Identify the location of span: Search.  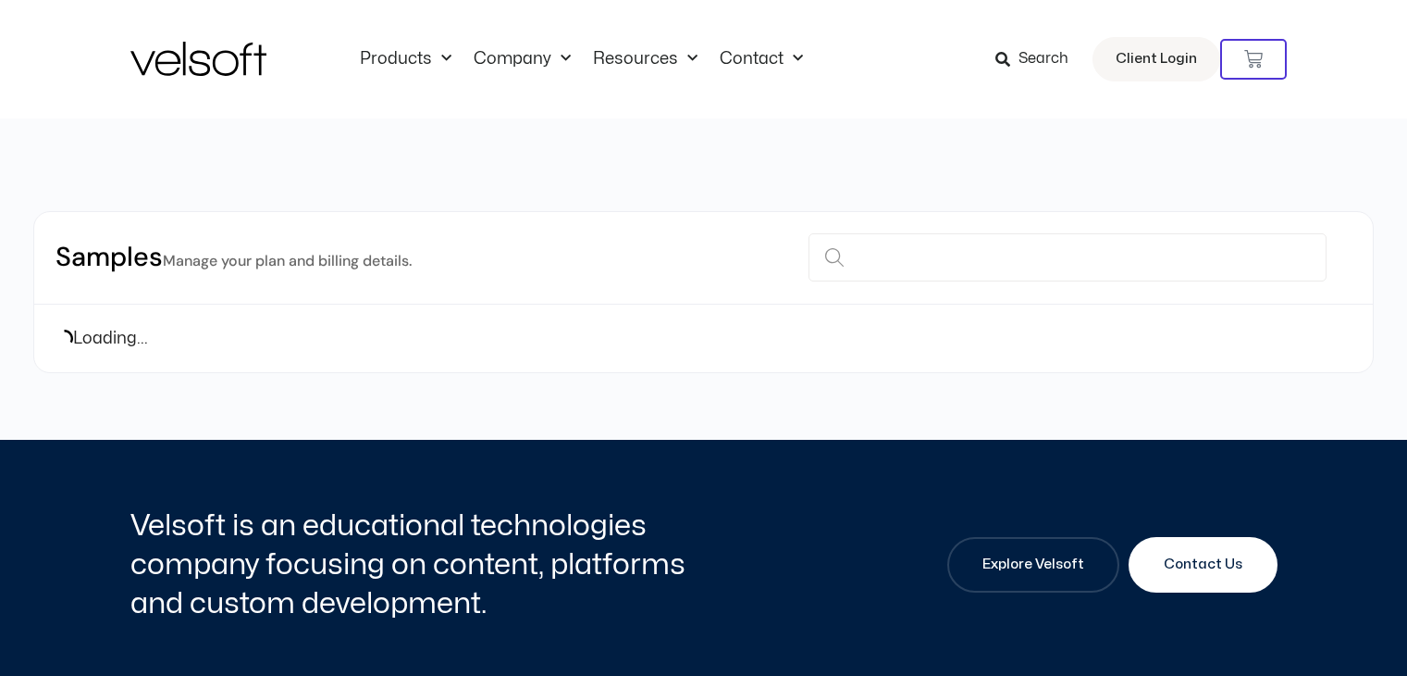
(1044, 59).